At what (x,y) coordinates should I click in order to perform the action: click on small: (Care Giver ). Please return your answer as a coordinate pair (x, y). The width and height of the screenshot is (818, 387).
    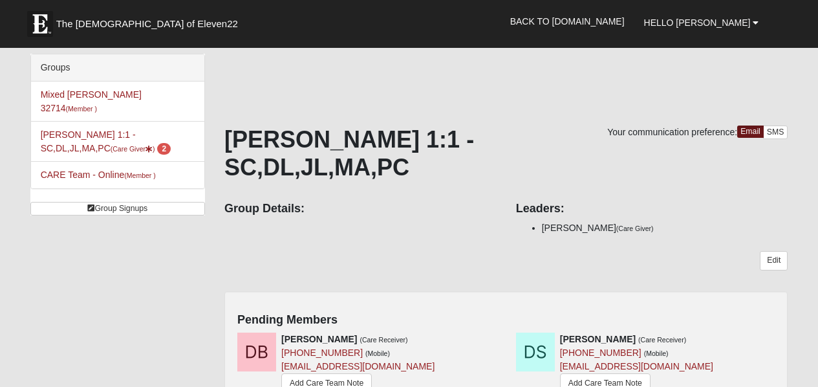
    Looking at the image, I should click on (133, 149).